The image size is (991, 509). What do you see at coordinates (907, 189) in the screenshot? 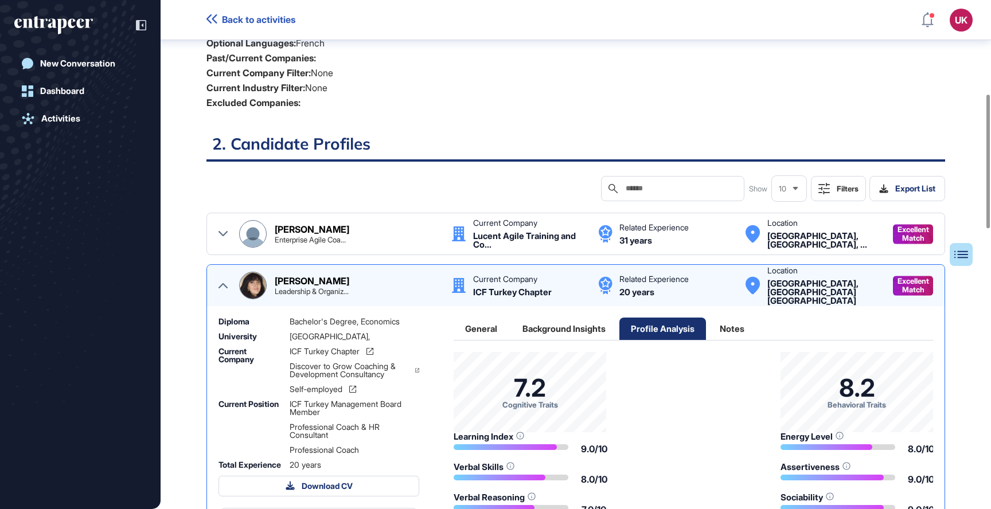
I see `button: Export List` at bounding box center [907, 189].